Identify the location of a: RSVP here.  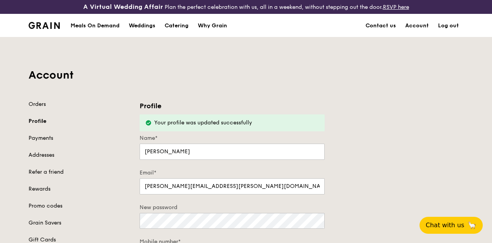
(396, 7).